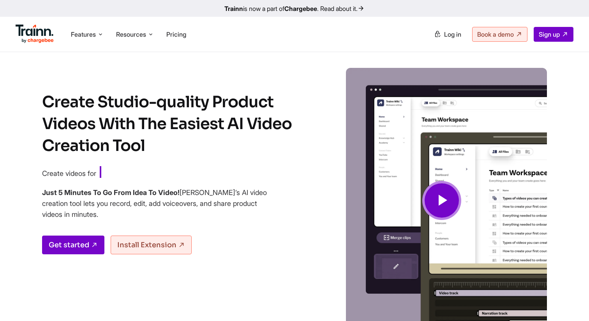 The image size is (589, 321). Describe the element at coordinates (149, 173) in the screenshot. I see `span: Customer Training` at that location.